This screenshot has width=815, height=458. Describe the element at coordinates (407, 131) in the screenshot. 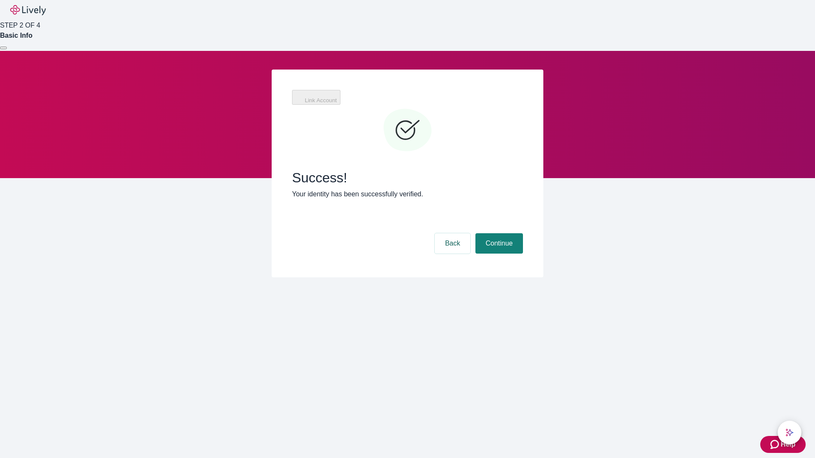

I see `svg: Checkmark icon` at that location.